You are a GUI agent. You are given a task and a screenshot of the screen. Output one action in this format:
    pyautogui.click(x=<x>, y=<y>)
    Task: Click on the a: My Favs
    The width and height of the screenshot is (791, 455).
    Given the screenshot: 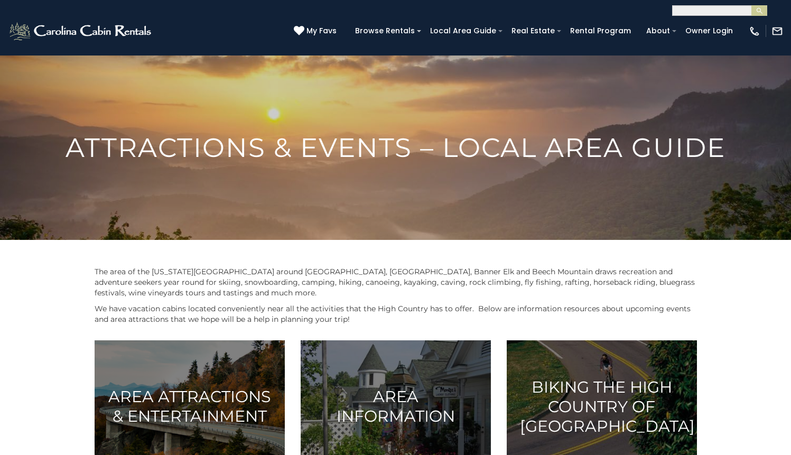 What is the action you would take?
    pyautogui.click(x=316, y=31)
    